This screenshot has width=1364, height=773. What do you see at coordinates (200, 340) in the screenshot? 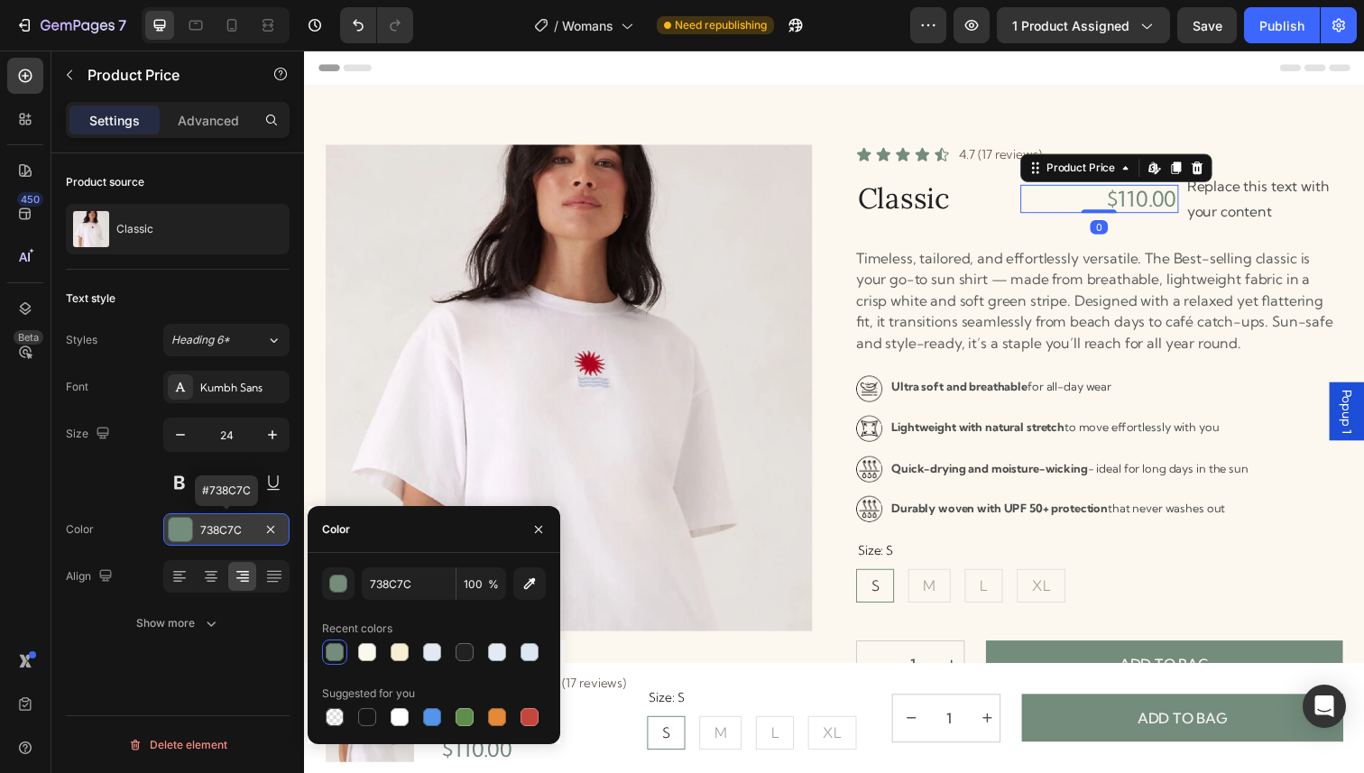
I see `span: Heading 6*` at bounding box center [200, 340].